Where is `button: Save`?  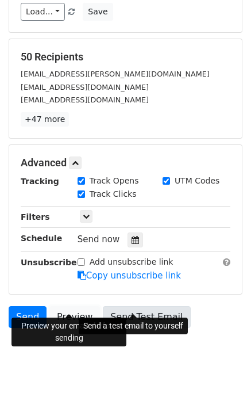
button: Save is located at coordinates (98, 11).